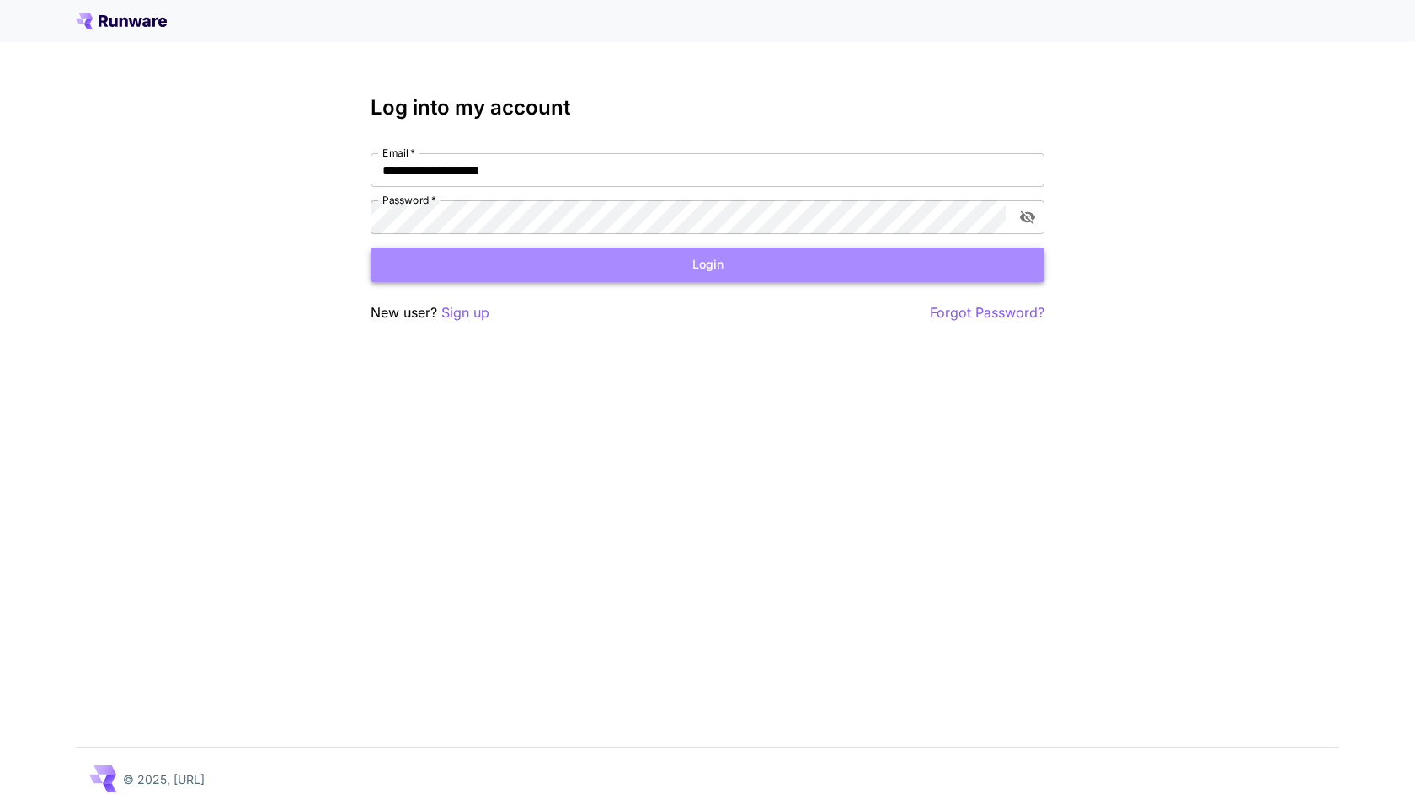  Describe the element at coordinates (708, 108) in the screenshot. I see `h3: Log into my account` at that location.